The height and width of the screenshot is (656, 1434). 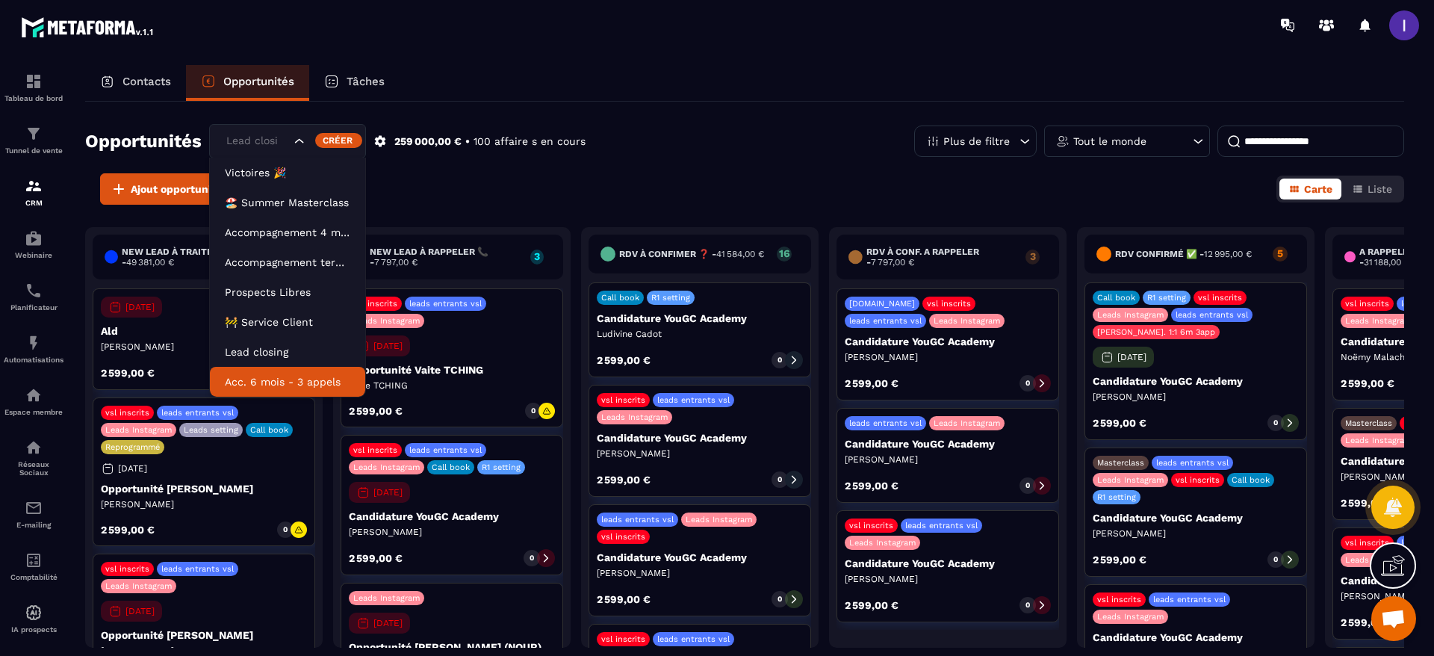 What do you see at coordinates (211, 429) in the screenshot?
I see `p: Leads setting` at bounding box center [211, 429].